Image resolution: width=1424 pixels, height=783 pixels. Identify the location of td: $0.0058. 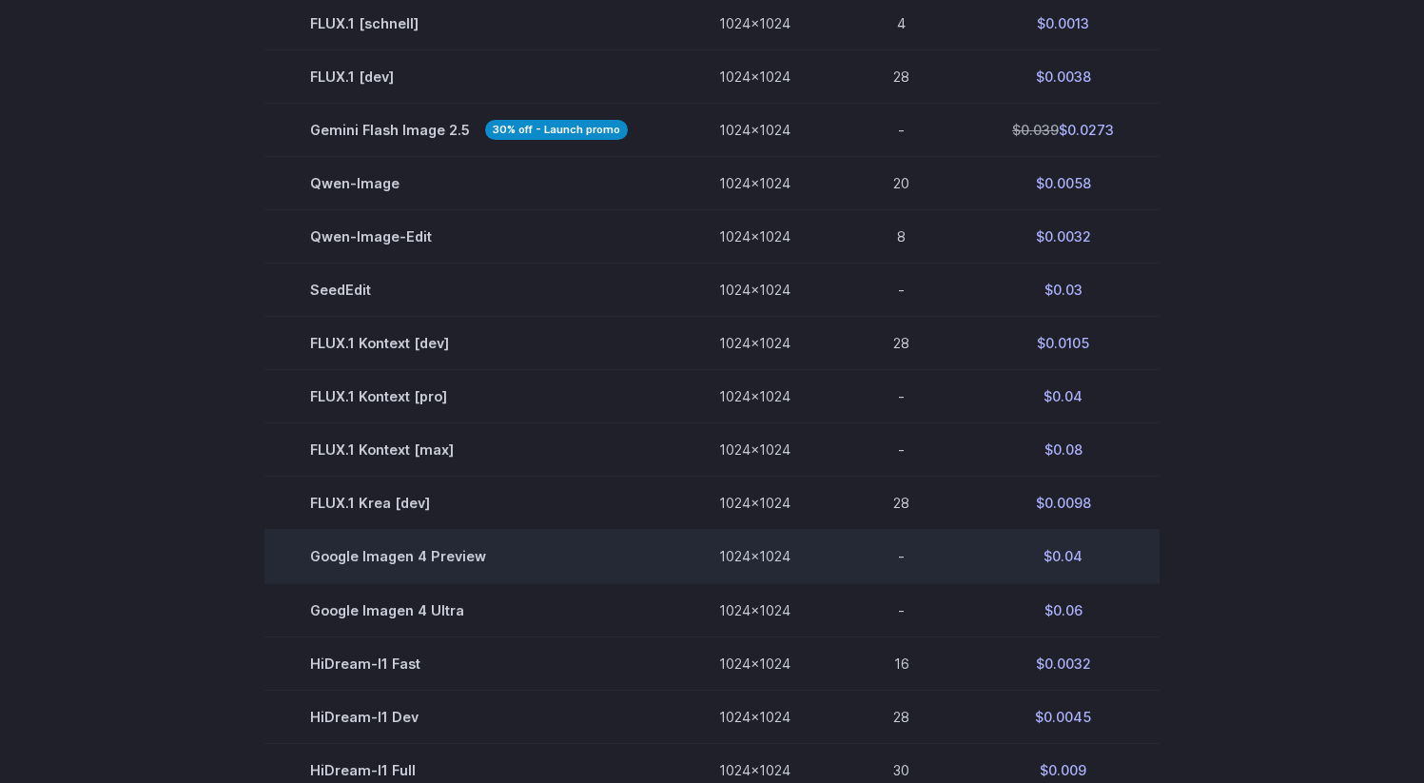
(1062, 184).